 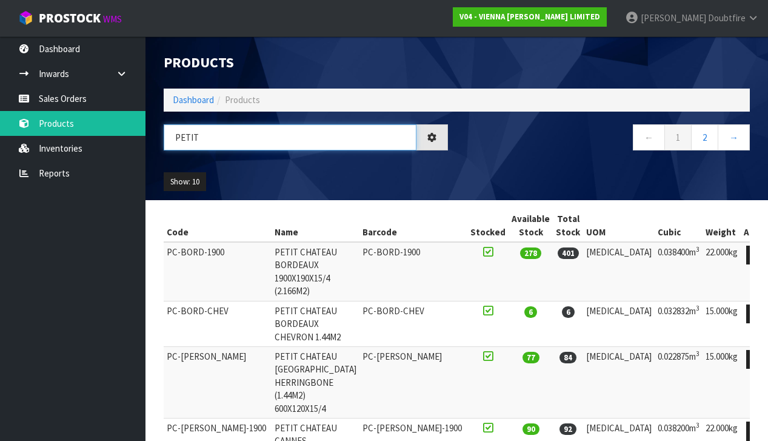 I want to click on th: Stocked, so click(x=488, y=225).